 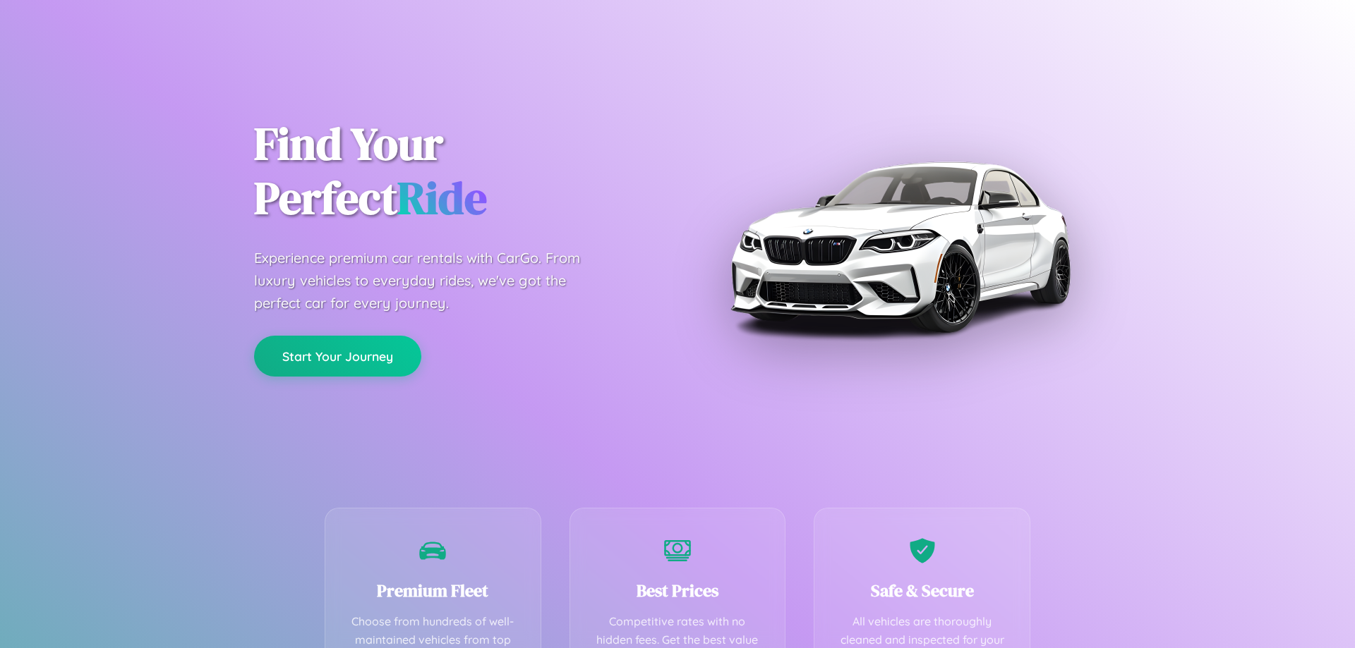 What do you see at coordinates (455, 171) in the screenshot?
I see `h1: Find Your Perfect` at bounding box center [455, 171].